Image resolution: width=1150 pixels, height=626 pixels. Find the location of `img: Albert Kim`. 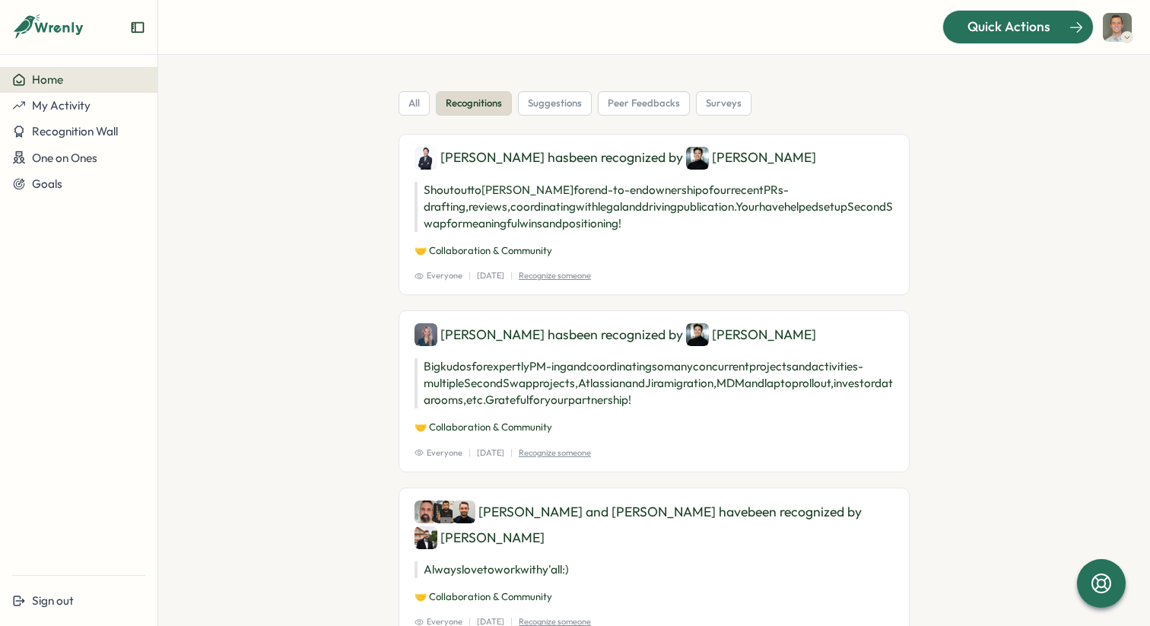

img: Albert Kim is located at coordinates (426, 158).